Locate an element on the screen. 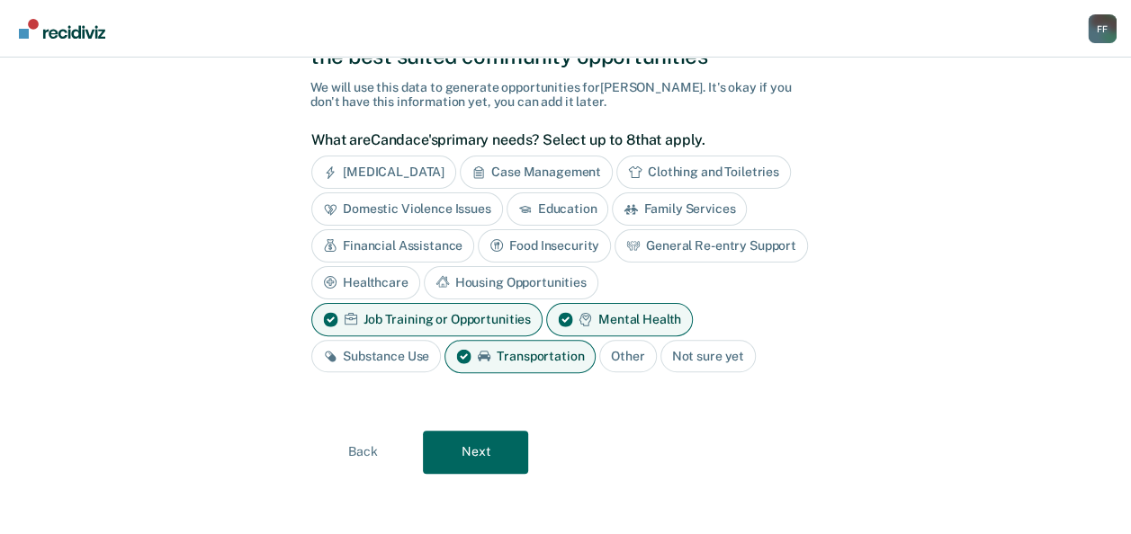  div: Food Insecurity is located at coordinates (544, 246).